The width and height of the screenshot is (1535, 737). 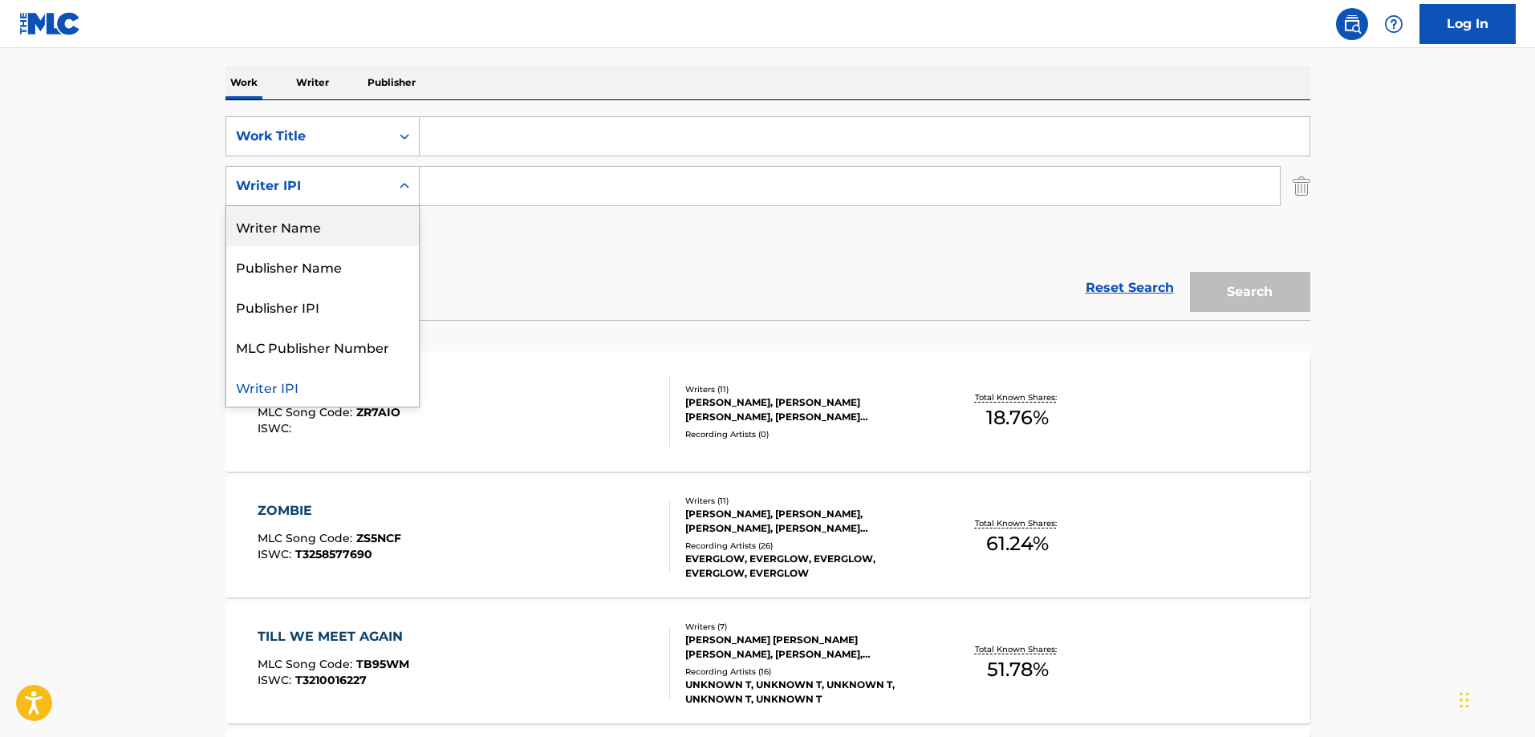 What do you see at coordinates (1394, 24) in the screenshot?
I see `img: help` at bounding box center [1394, 24].